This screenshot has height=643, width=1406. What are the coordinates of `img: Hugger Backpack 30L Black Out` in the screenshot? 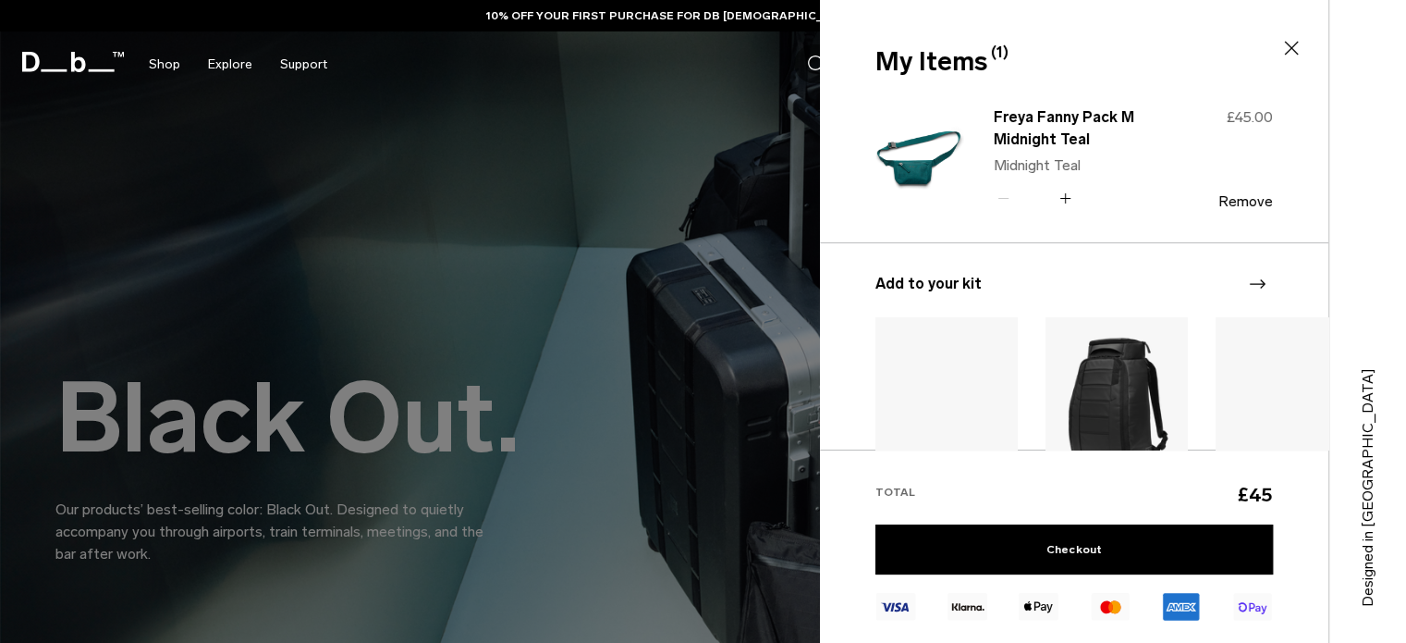 It's located at (1117, 406).